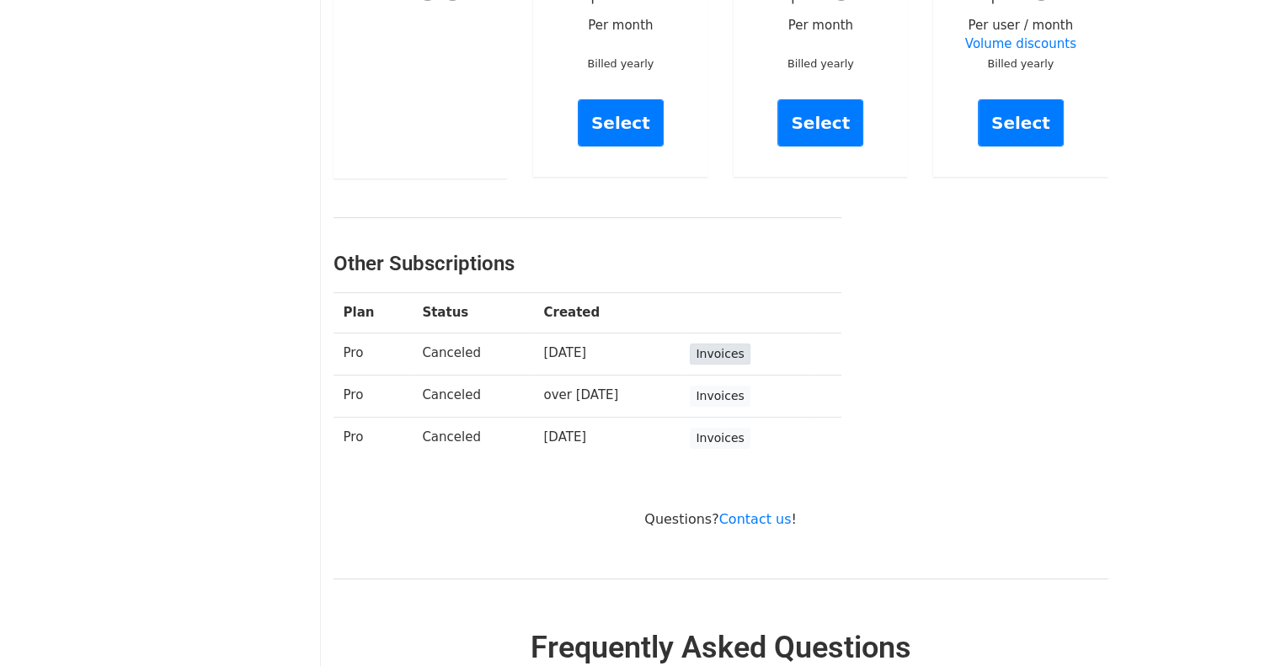 This screenshot has width=1281, height=666. I want to click on a: Volume discounts, so click(1021, 44).